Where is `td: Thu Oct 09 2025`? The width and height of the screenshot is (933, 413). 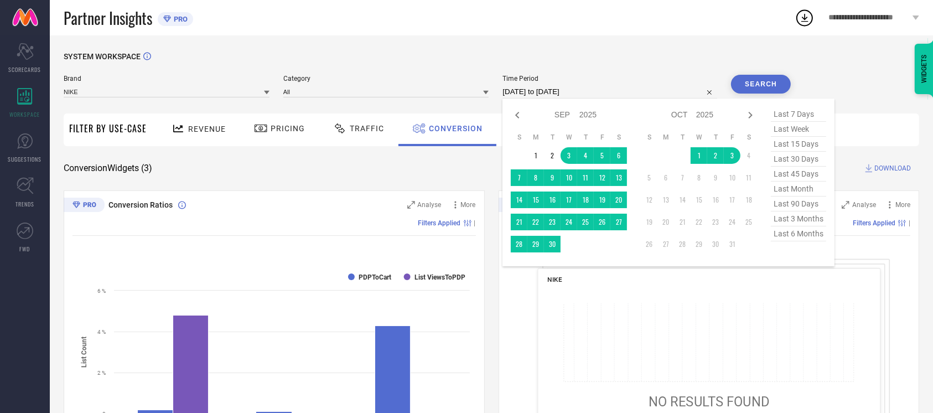 td: Thu Oct 09 2025 is located at coordinates (715, 178).